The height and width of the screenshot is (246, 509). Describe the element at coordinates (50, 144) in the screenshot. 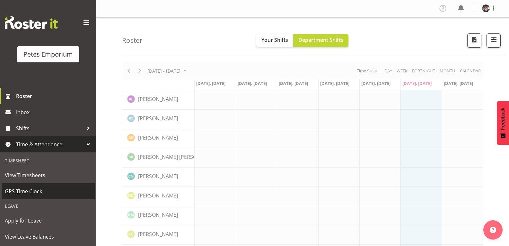

I see `span: Time & Attendance` at that location.